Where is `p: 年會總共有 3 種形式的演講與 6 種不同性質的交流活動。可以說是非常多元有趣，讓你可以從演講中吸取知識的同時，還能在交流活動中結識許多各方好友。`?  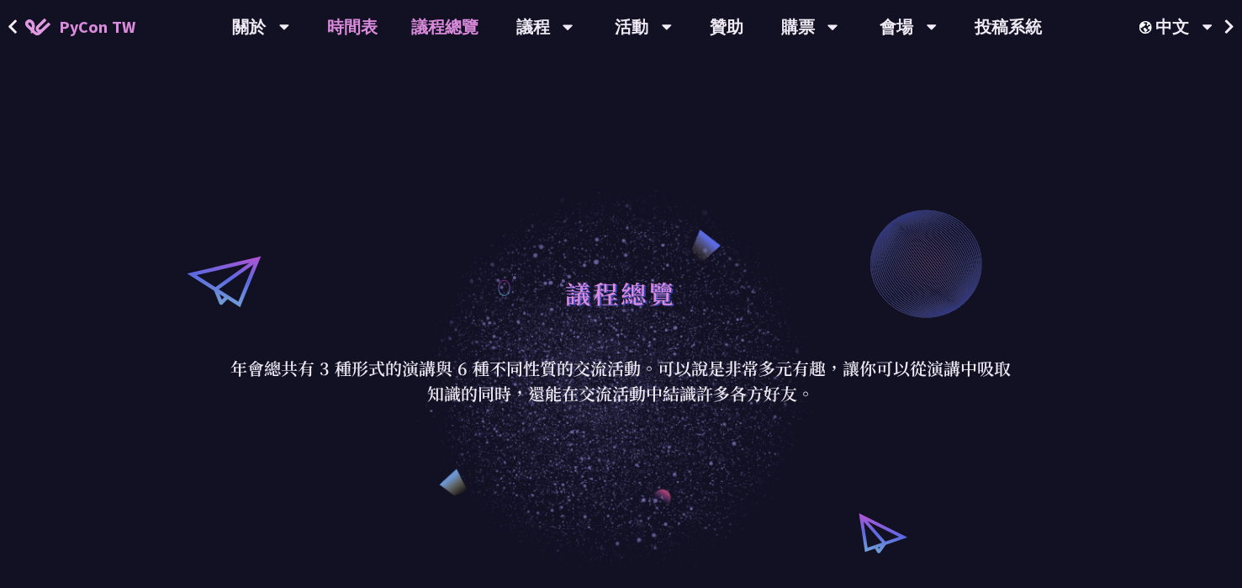
p: 年會總共有 3 種形式的演講與 6 種不同性質的交流活動。可以說是非常多元有趣，讓你可以從演講中吸取知識的同時，還能在交流活動中結識許多各方好友。 is located at coordinates (621, 381).